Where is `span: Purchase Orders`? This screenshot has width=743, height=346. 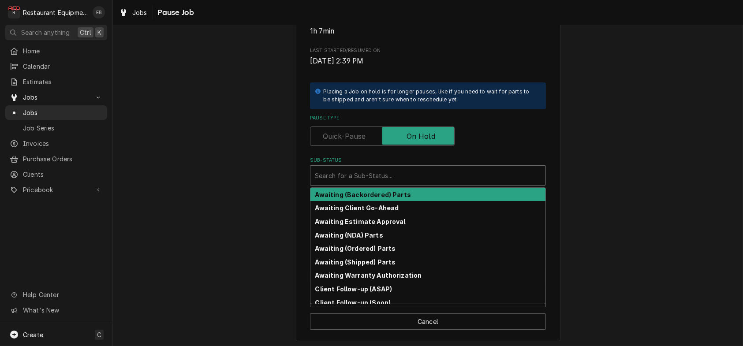 span: Purchase Orders is located at coordinates (63, 159).